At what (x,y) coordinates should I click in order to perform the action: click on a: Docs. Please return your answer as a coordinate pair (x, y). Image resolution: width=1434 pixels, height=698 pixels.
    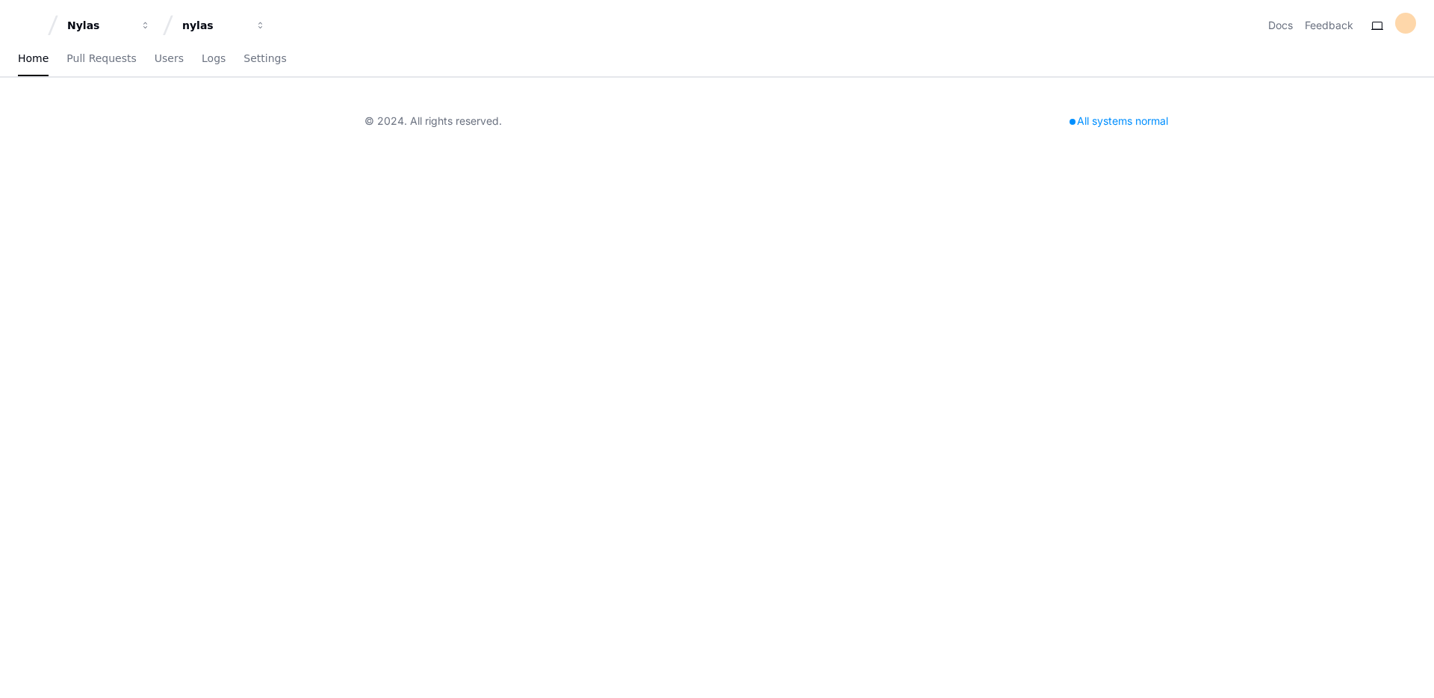
    Looking at the image, I should click on (1280, 25).